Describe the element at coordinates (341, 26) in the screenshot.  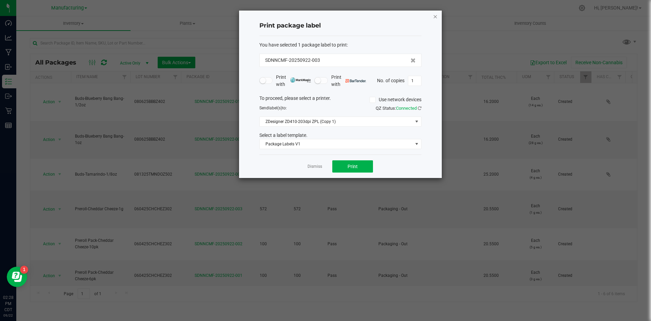
I see `h4: Print package label` at that location.